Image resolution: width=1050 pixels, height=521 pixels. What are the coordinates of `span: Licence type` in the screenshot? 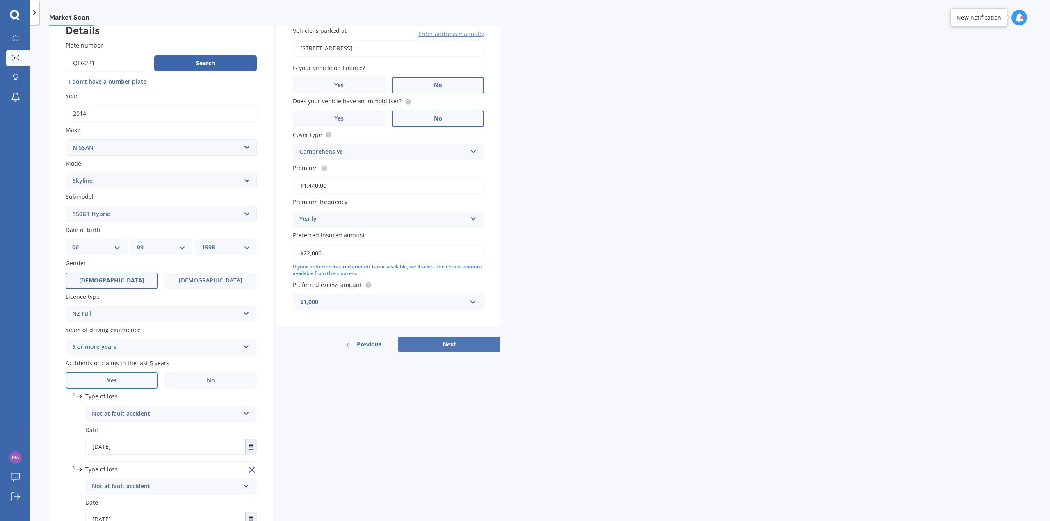 It's located at (82, 297).